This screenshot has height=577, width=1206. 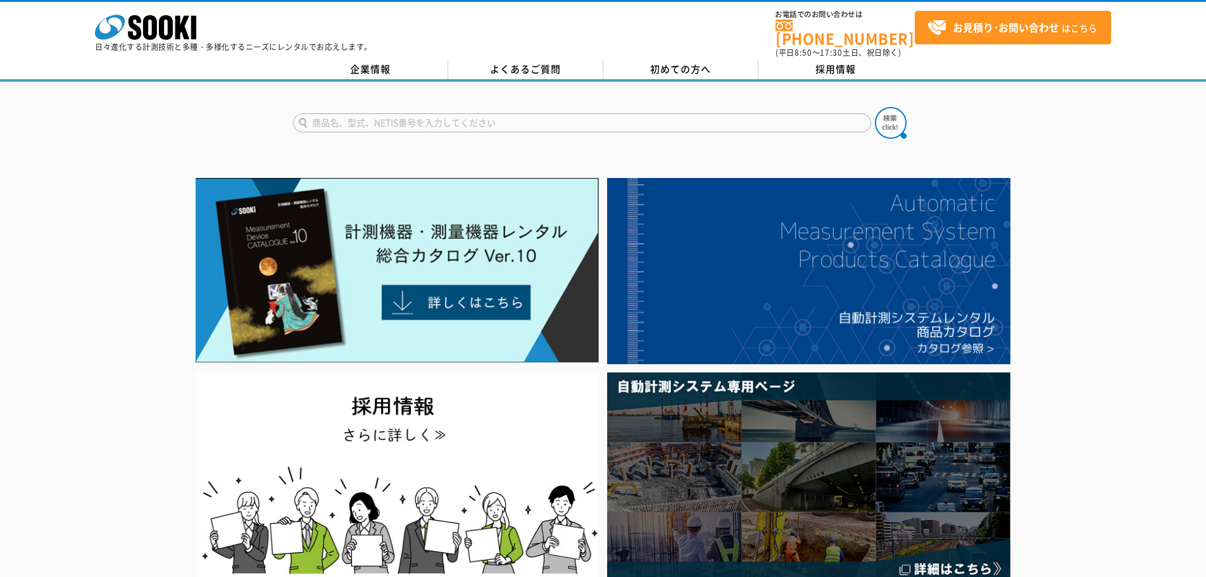 What do you see at coordinates (525, 70) in the screenshot?
I see `a: よくあるご質問` at bounding box center [525, 70].